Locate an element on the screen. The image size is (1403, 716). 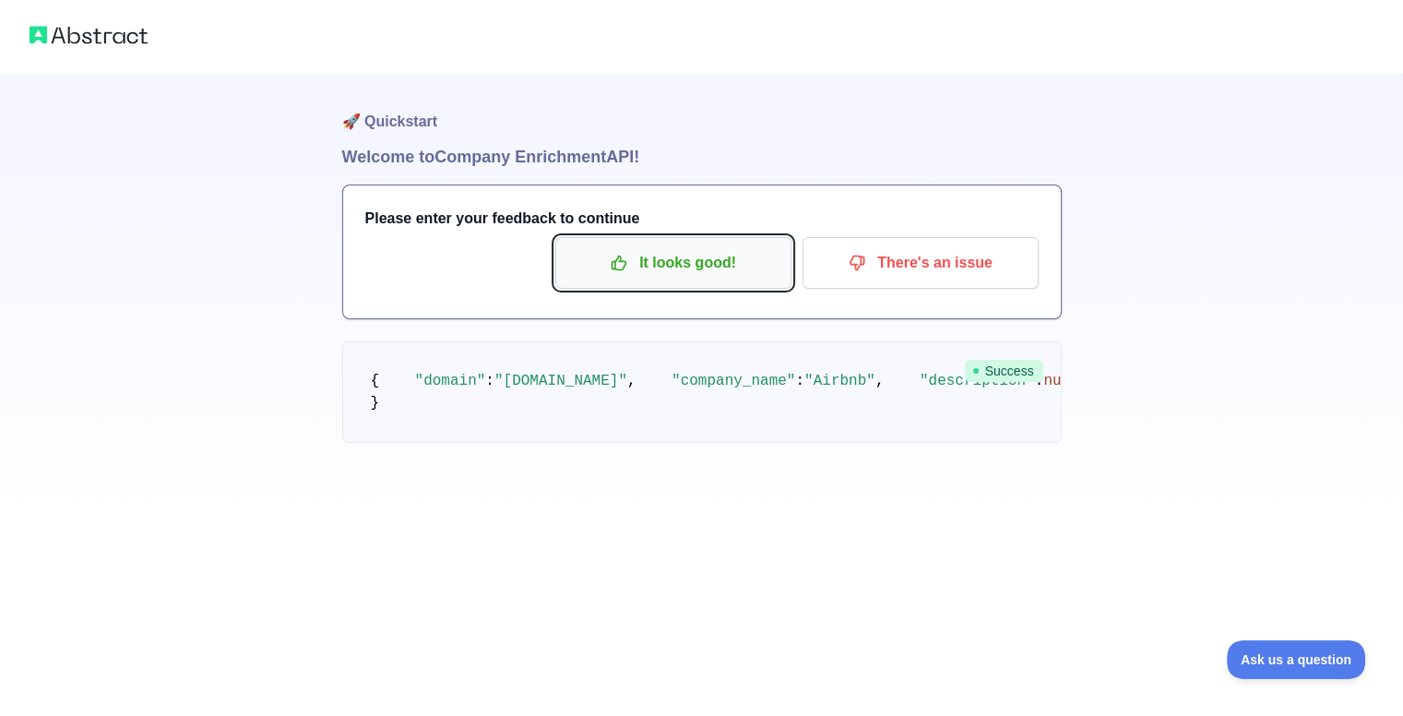
span: null is located at coordinates (1060, 381).